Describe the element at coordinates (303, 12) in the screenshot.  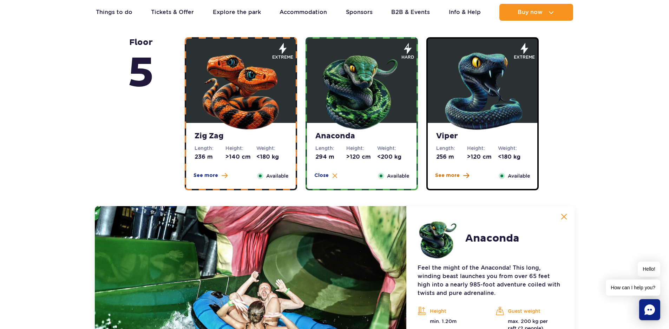
I see `a: Accommodation` at that location.